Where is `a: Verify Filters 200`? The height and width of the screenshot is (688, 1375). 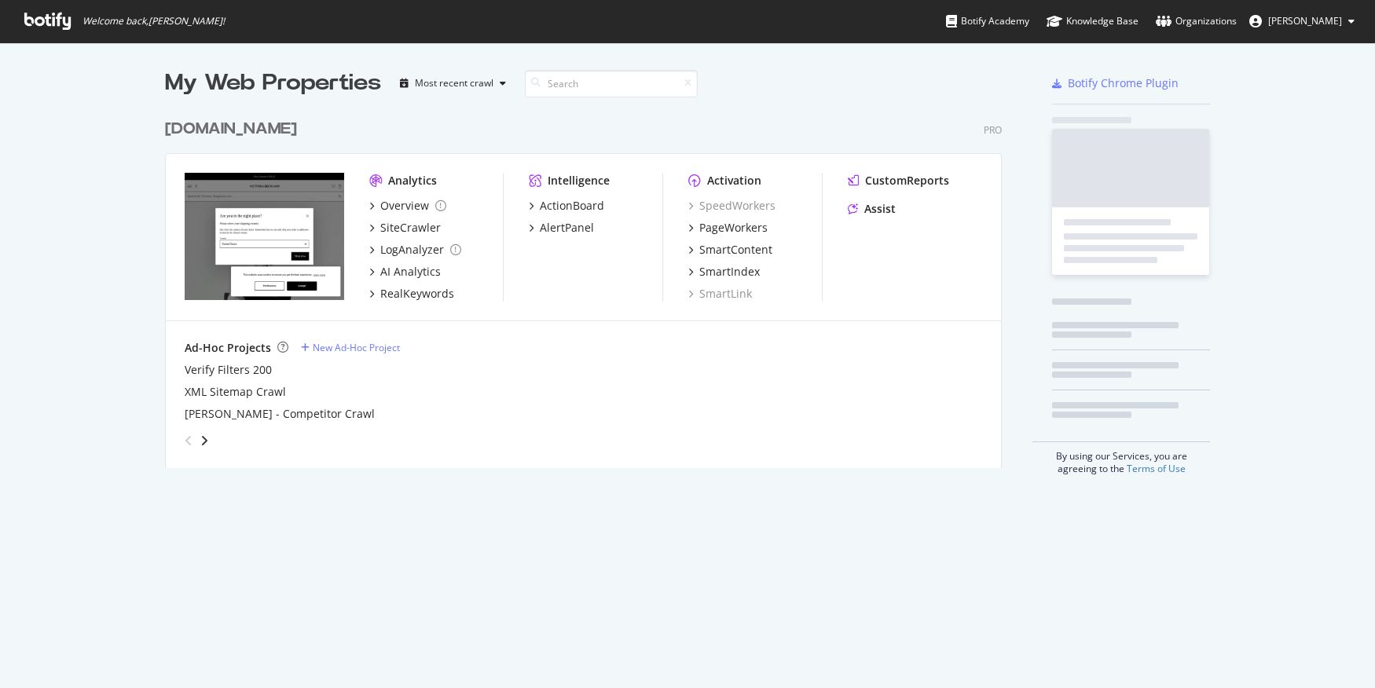 a: Verify Filters 200 is located at coordinates (228, 370).